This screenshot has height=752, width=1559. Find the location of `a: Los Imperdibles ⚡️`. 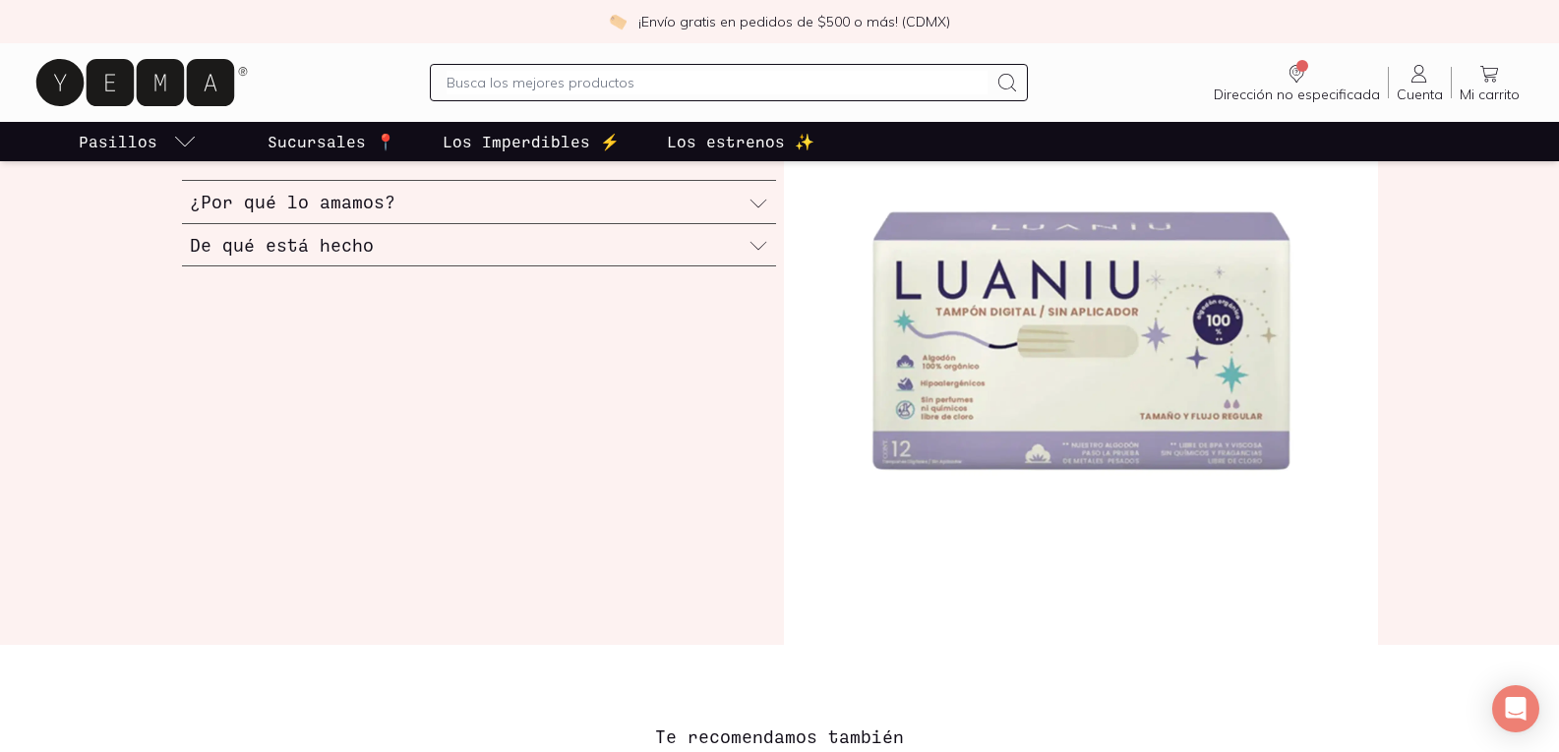

a: Los Imperdibles ⚡️ is located at coordinates (531, 142).